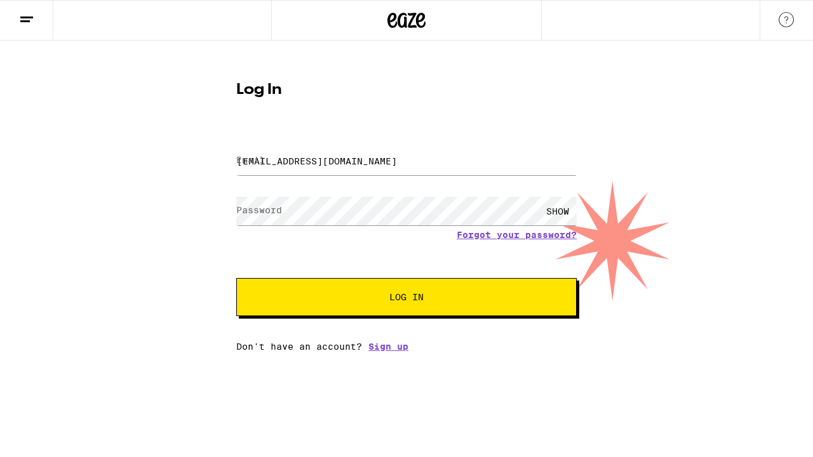 The width and height of the screenshot is (813, 457). I want to click on label: Email, so click(250, 160).